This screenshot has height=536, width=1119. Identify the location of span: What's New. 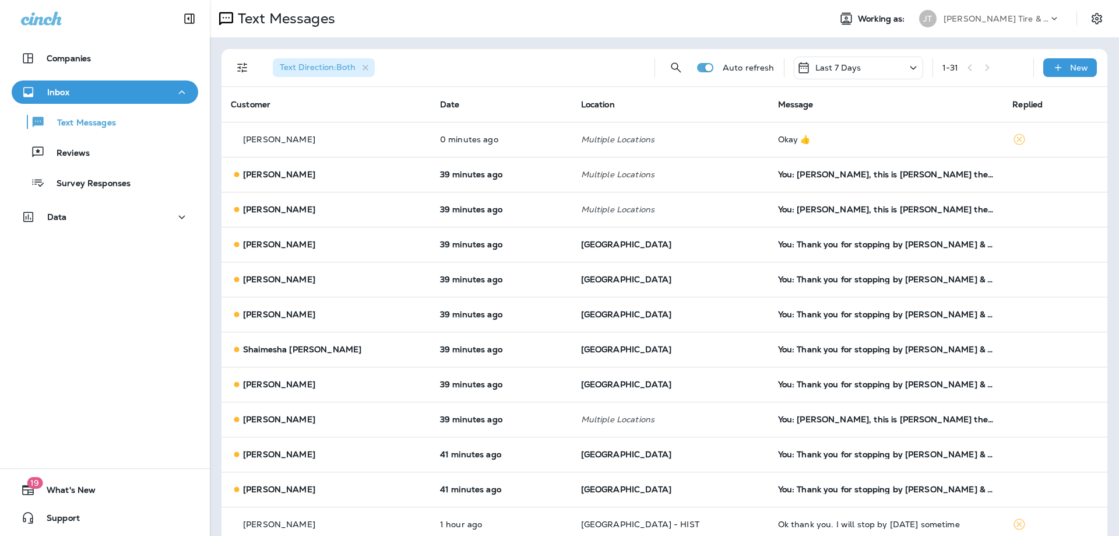
(65, 492).